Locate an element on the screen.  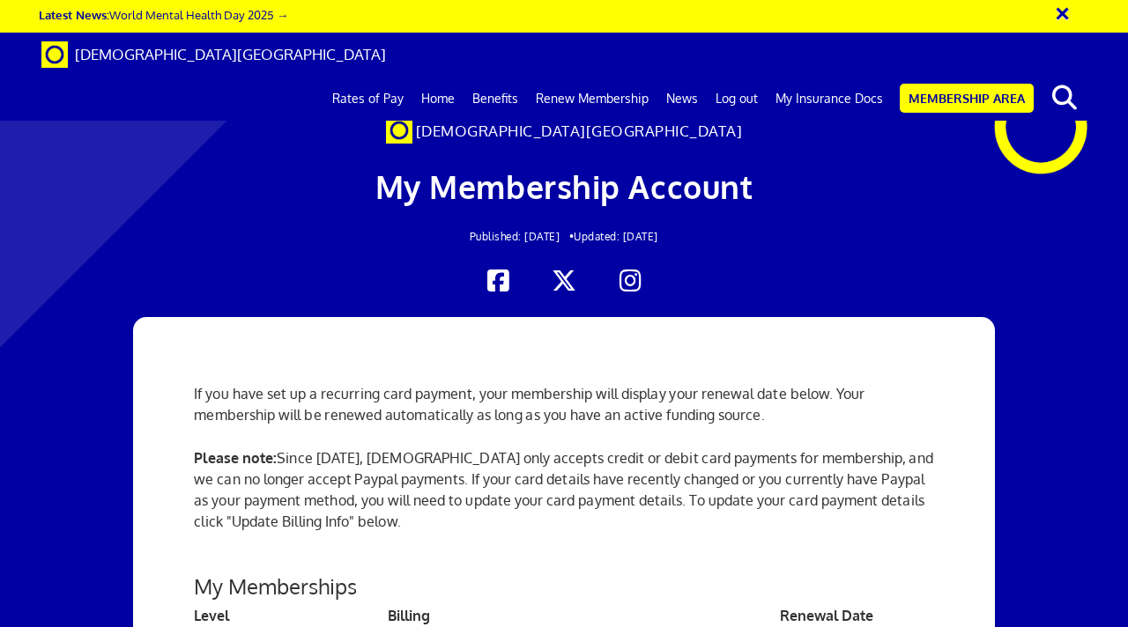
th: Level is located at coordinates (291, 616).